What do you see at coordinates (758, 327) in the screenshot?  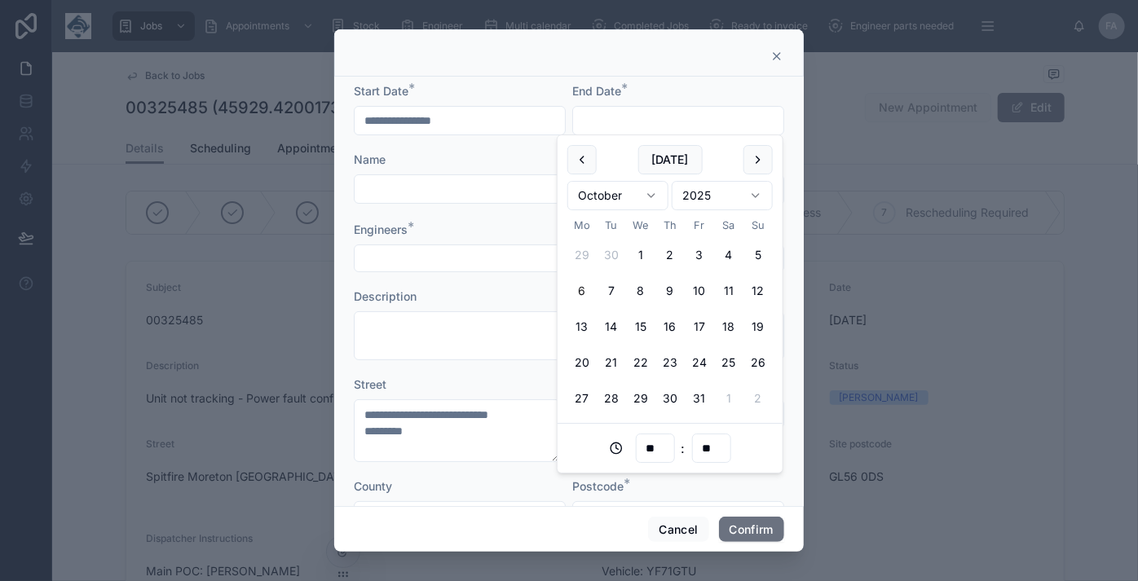 I see `button: Sunday, 19 October 2025` at bounding box center [758, 327].